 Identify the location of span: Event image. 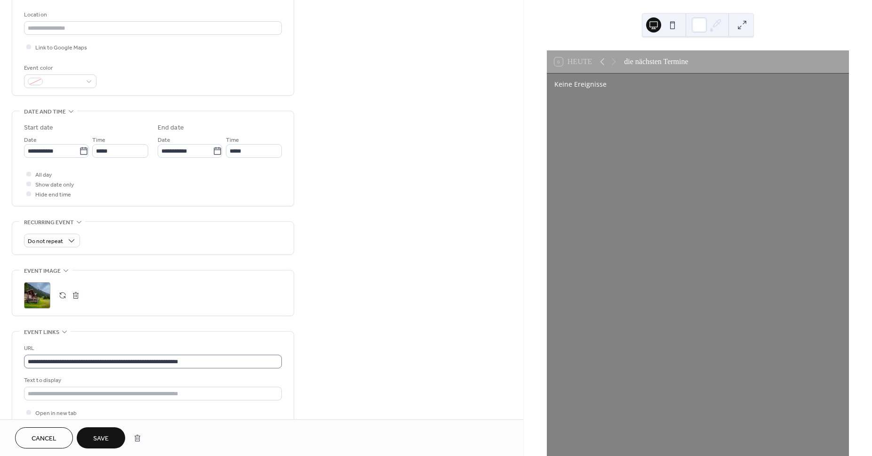
(42, 271).